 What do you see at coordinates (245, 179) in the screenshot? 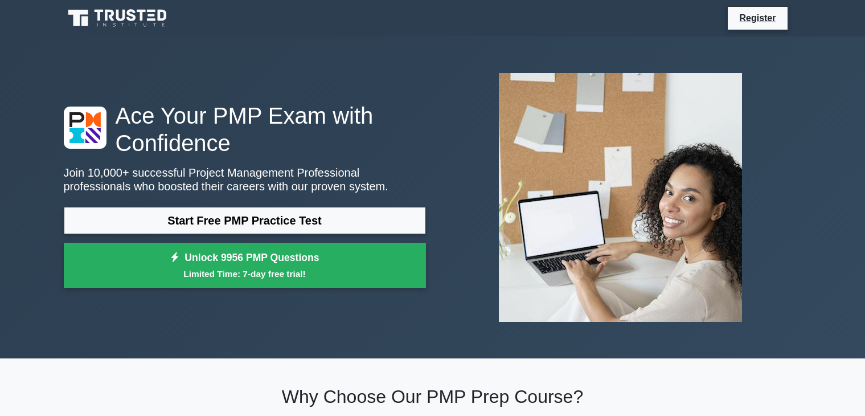
I see `p: Join 10,000+ successful Project Management Professional professionals who boosted their careers w...` at bounding box center [245, 179].